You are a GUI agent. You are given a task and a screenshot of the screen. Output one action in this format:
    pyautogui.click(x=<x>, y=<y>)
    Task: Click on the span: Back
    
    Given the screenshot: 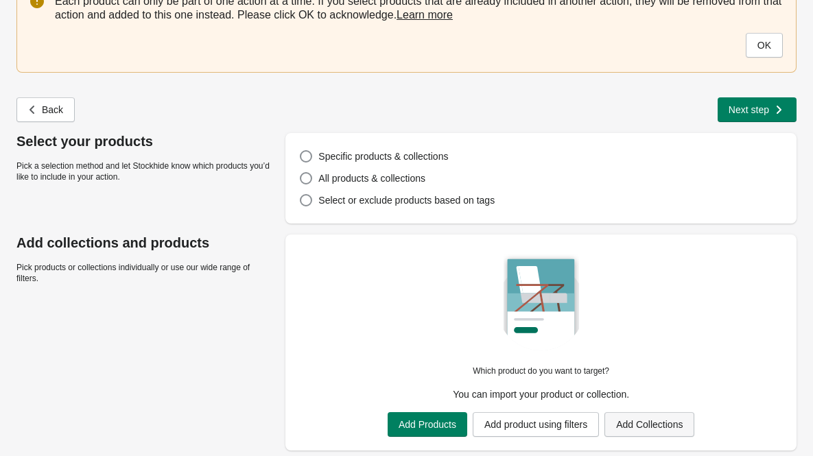 What is the action you would take?
    pyautogui.click(x=52, y=110)
    